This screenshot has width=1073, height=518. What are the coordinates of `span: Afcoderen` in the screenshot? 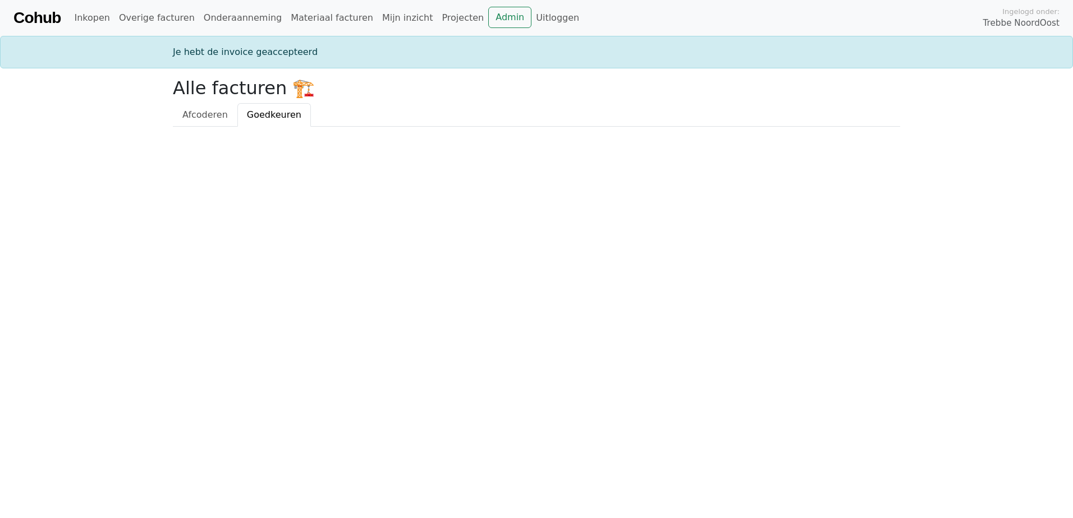 It's located at (205, 114).